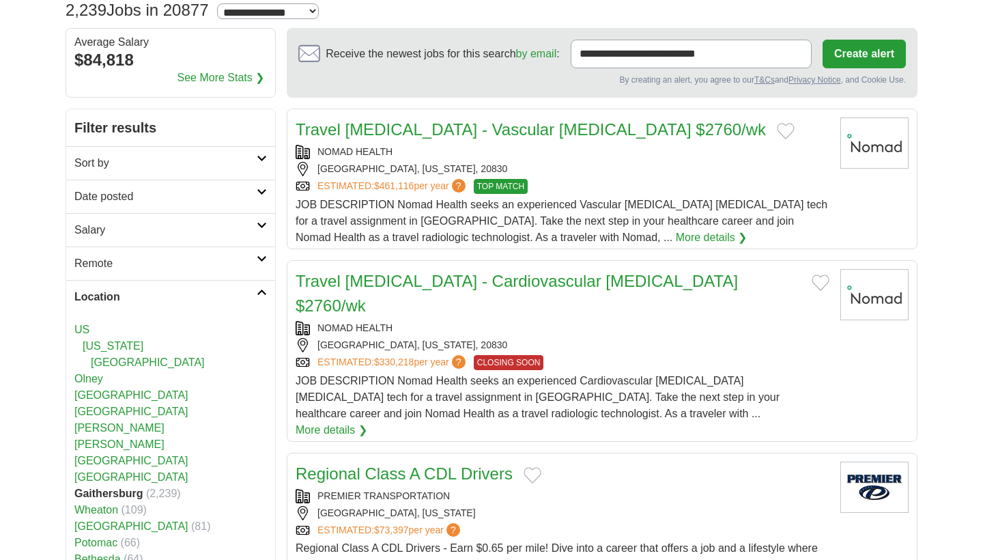  Describe the element at coordinates (815, 80) in the screenshot. I see `a: Privacy Notice` at that location.